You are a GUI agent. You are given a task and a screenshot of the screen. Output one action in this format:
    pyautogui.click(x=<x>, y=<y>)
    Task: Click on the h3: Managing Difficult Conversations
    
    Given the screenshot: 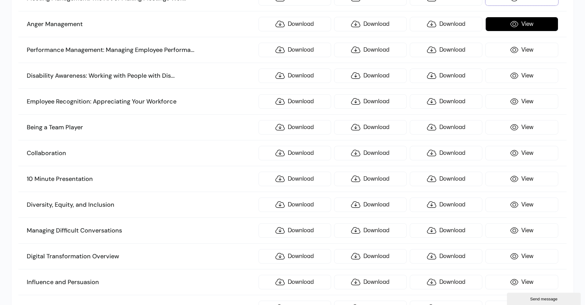 What is the action you would take?
    pyautogui.click(x=141, y=231)
    